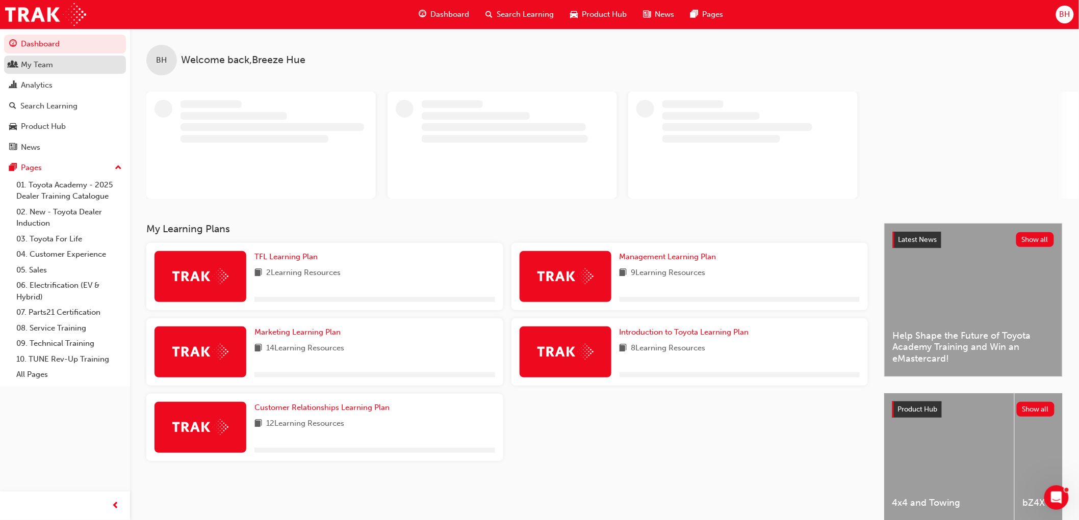 This screenshot has width=1079, height=520. Describe the element at coordinates (37, 65) in the screenshot. I see `div: My Team` at that location.